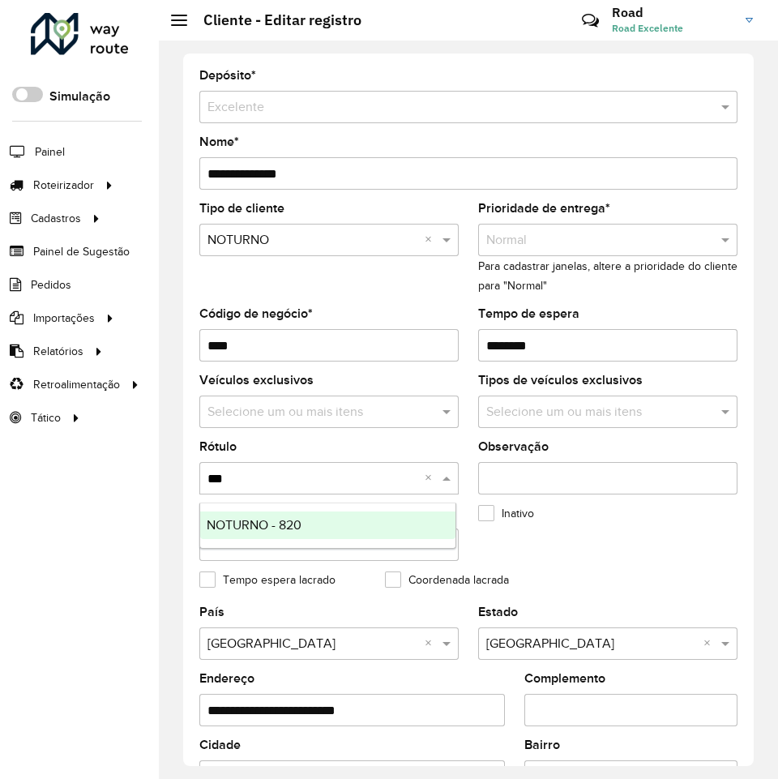  What do you see at coordinates (528, 314) in the screenshot?
I see `label: Tempo de espera` at bounding box center [528, 314].